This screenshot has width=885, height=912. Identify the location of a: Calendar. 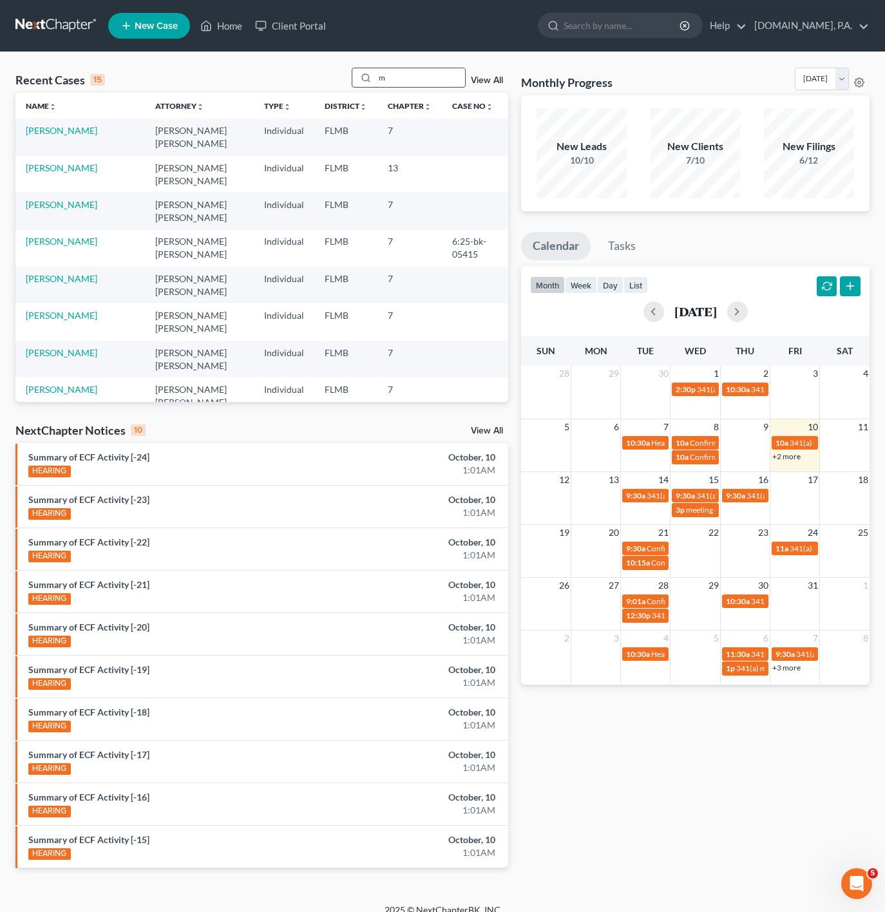
(556, 246).